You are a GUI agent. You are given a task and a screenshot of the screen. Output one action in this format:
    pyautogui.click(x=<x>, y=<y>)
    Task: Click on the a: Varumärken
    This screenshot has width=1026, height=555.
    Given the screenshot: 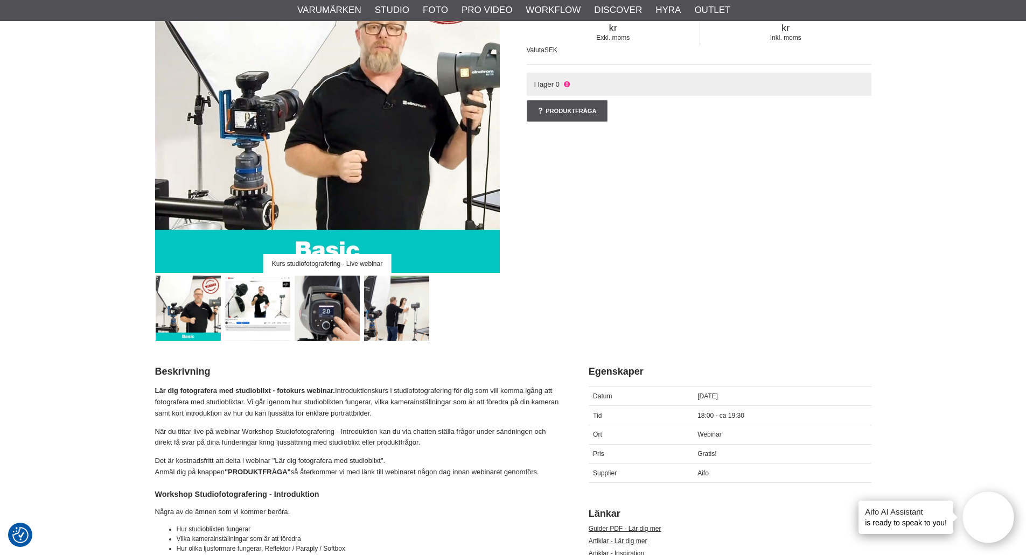 What is the action you would take?
    pyautogui.click(x=329, y=10)
    